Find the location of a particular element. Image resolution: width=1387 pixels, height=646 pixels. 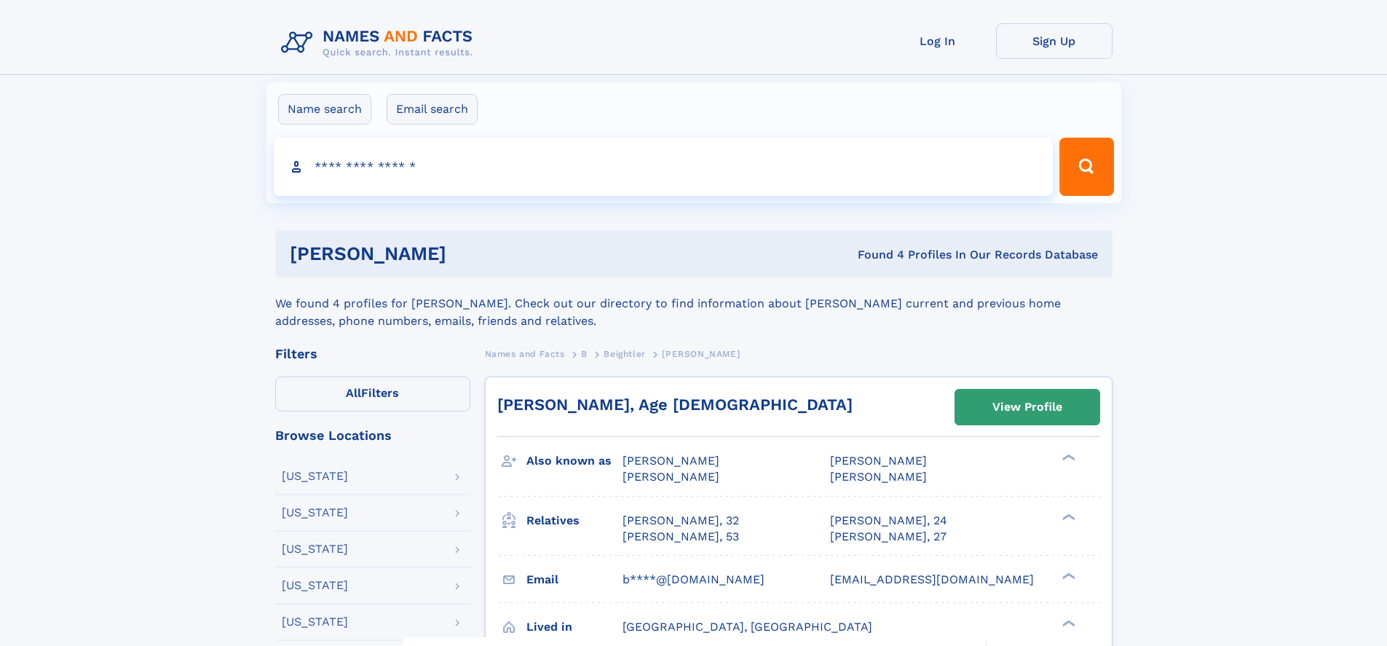

a: Beightler is located at coordinates (624, 353).